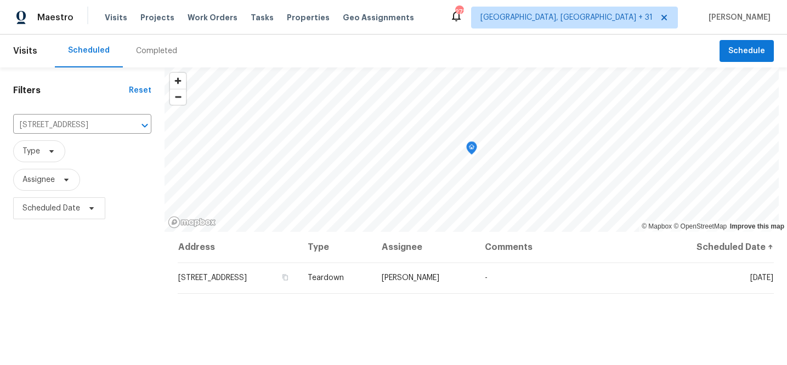 Image resolution: width=787 pixels, height=365 pixels. What do you see at coordinates (89, 50) in the screenshot?
I see `div: Scheduled` at bounding box center [89, 50].